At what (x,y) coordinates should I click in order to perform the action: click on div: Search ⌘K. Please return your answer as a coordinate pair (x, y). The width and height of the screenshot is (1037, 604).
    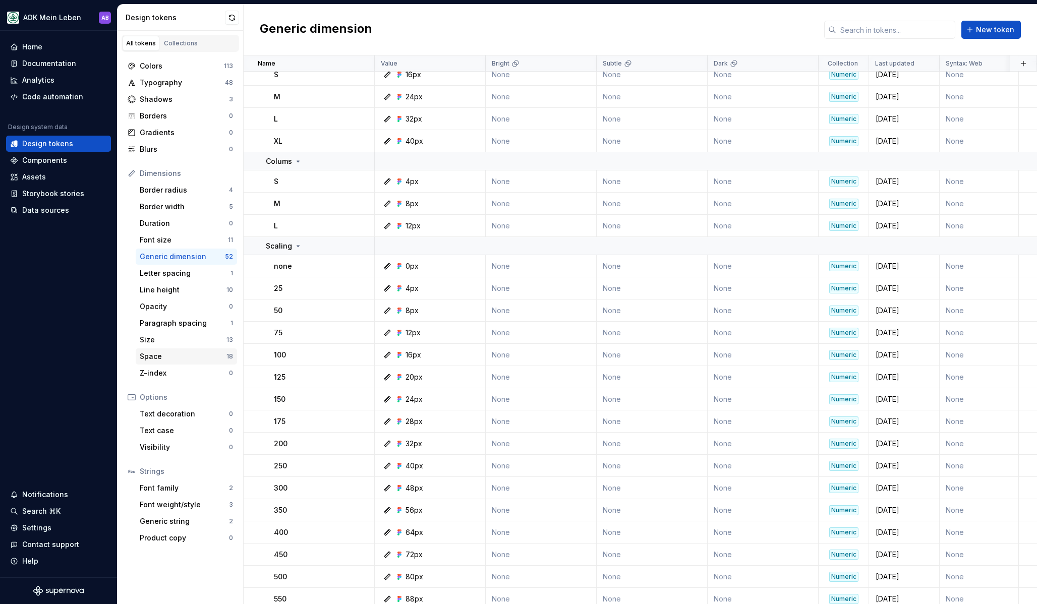
    Looking at the image, I should click on (41, 511).